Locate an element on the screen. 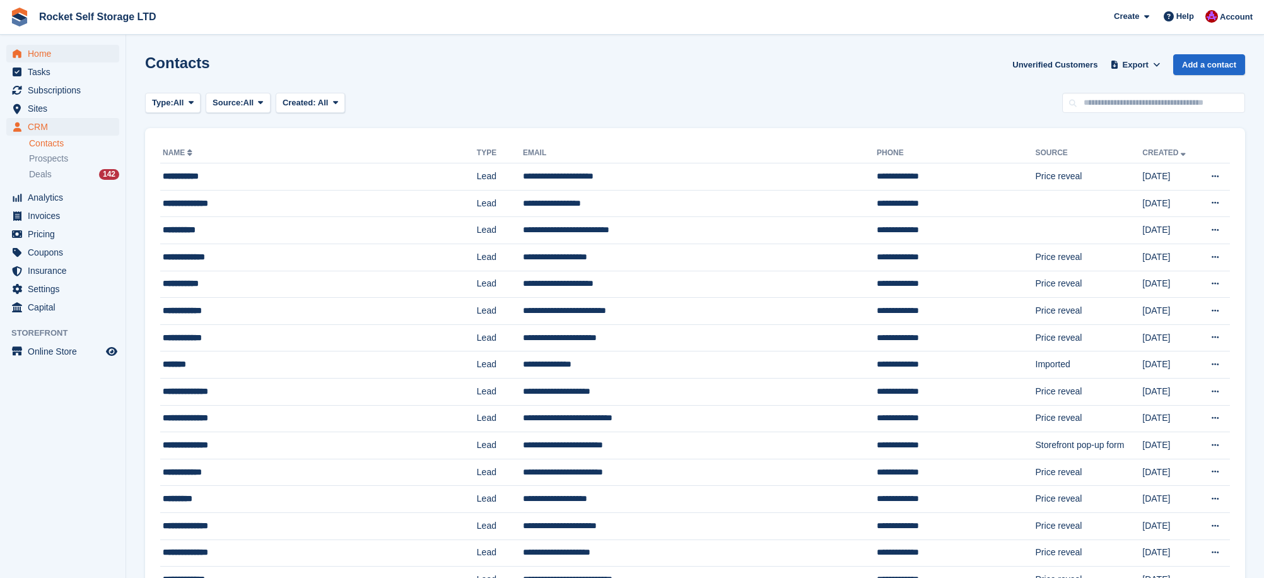 This screenshot has width=1264, height=578. a: Deals 142 is located at coordinates (74, 174).